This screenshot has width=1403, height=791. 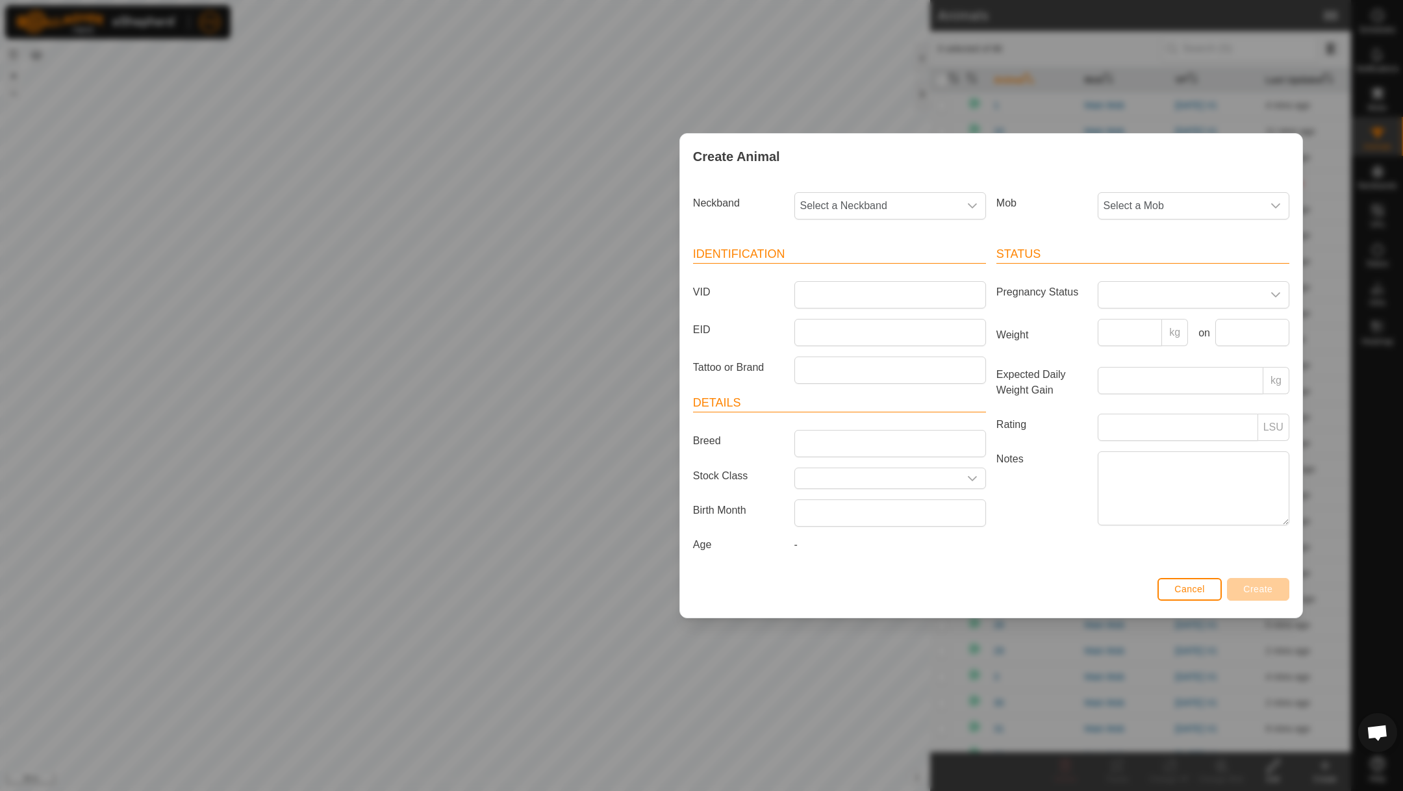 What do you see at coordinates (839, 255) in the screenshot?
I see `header: Identification` at bounding box center [839, 255].